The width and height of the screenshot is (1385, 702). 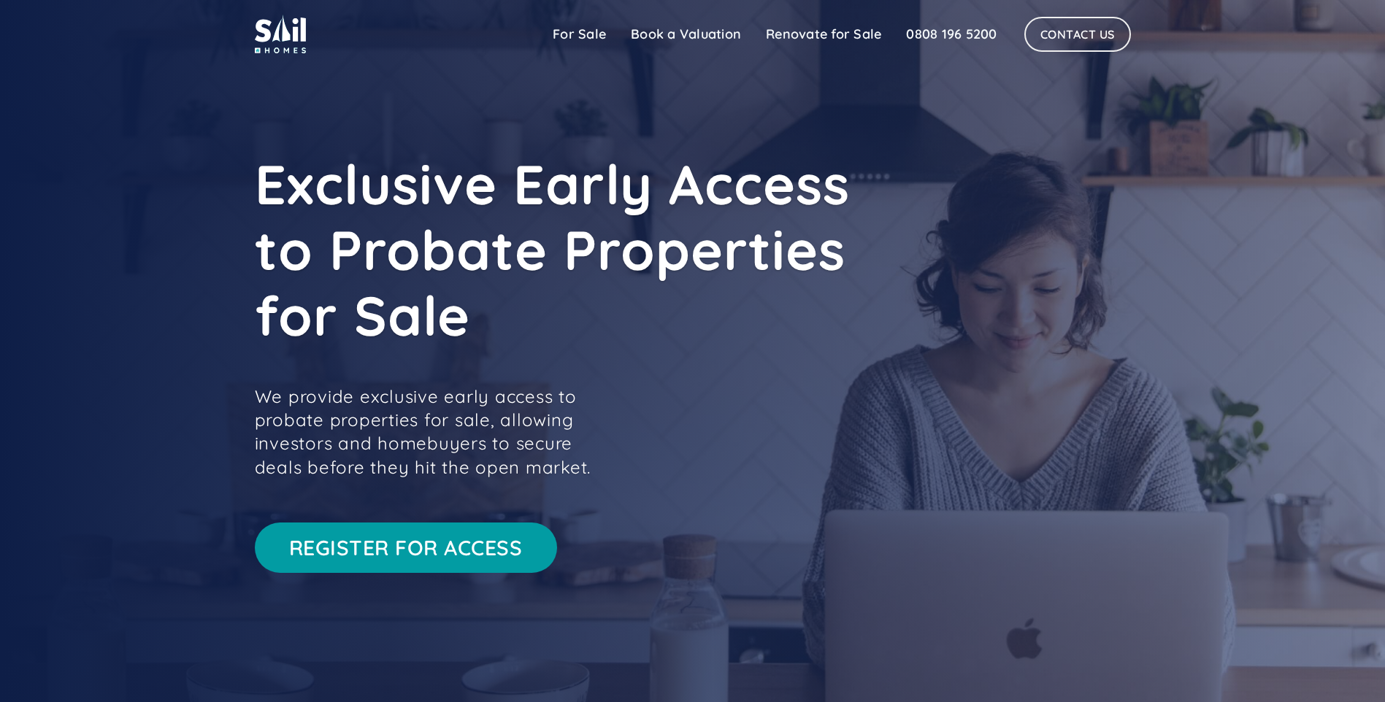 What do you see at coordinates (823, 34) in the screenshot?
I see `a: Renovate for Sale` at bounding box center [823, 34].